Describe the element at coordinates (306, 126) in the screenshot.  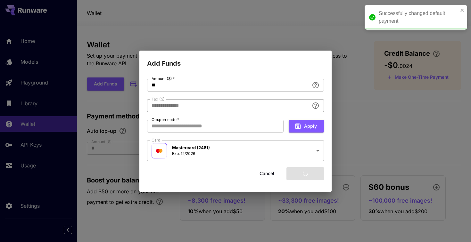
I see `button: Apply` at that location.